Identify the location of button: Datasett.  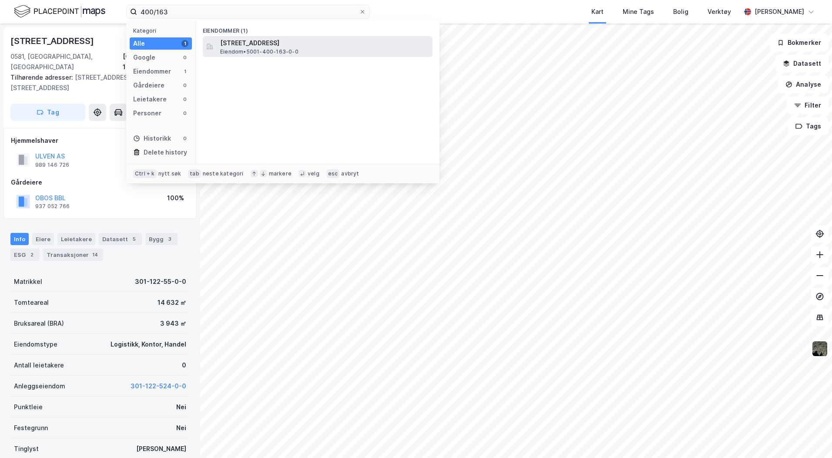
(802, 64).